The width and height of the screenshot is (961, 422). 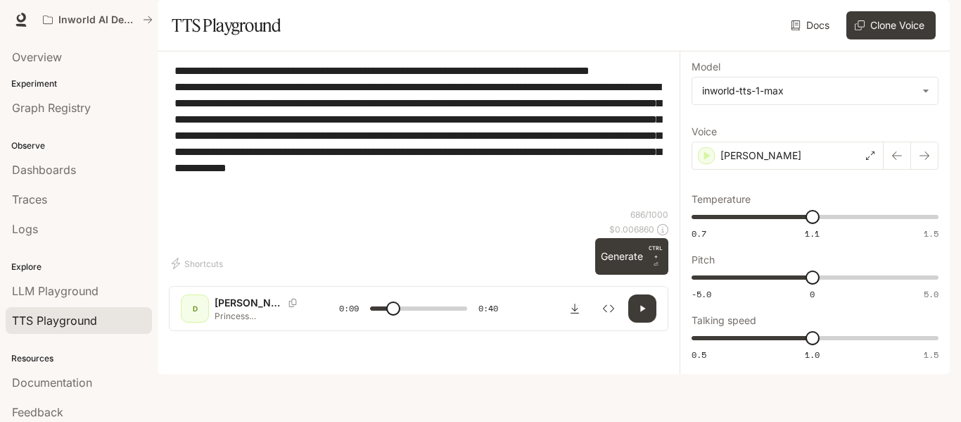 I want to click on span: 1.1, so click(x=812, y=233).